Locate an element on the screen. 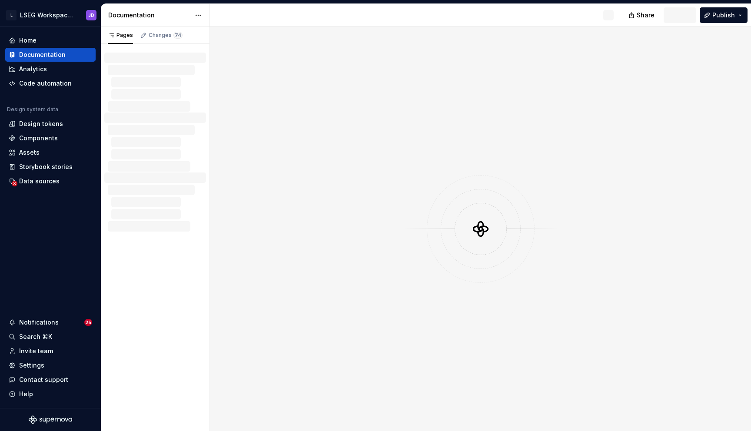  div: JD is located at coordinates (91, 15).